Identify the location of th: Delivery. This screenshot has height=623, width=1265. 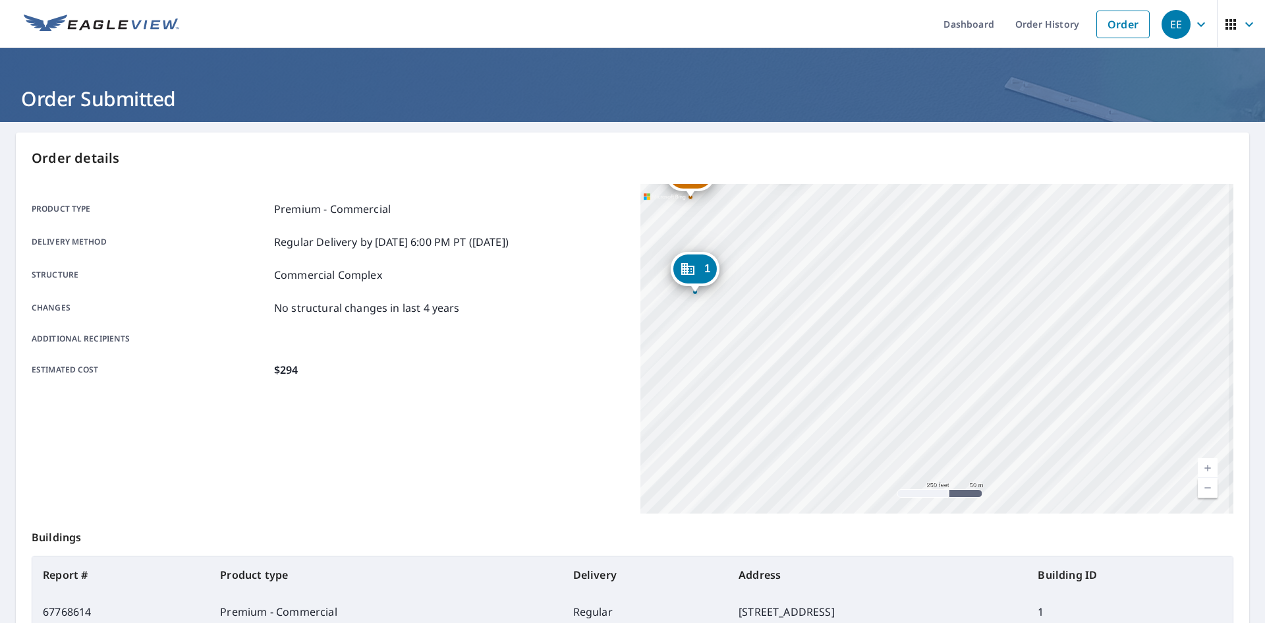
(645, 574).